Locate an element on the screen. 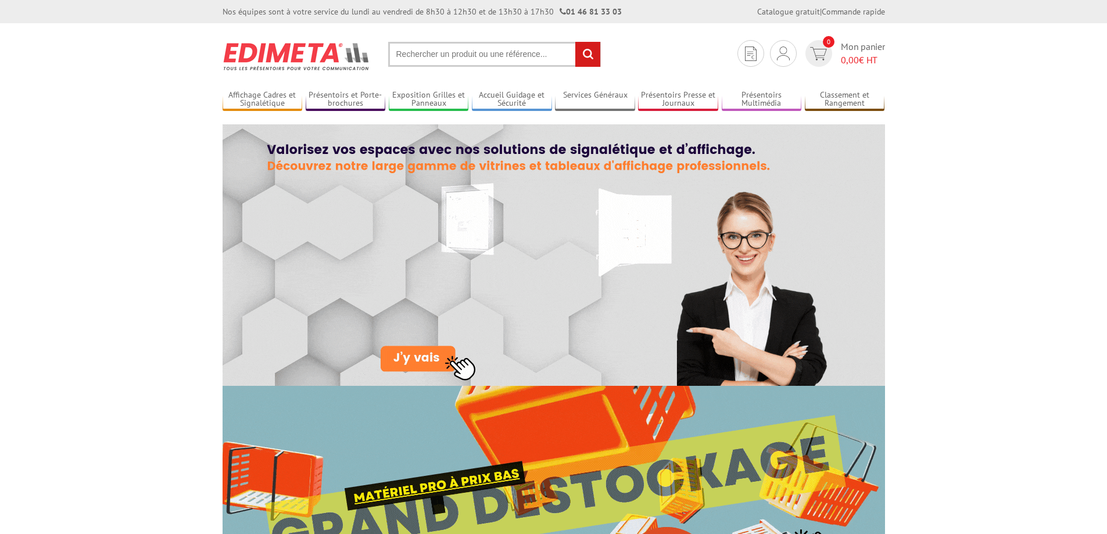 This screenshot has width=1107, height=534. span: 0 is located at coordinates (828, 42).